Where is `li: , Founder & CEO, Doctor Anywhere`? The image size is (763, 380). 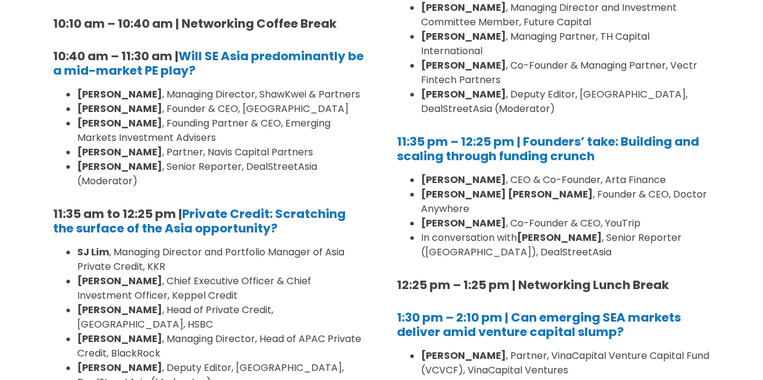
li: , Founder & CEO, Doctor Anywhere is located at coordinates (566, 202).